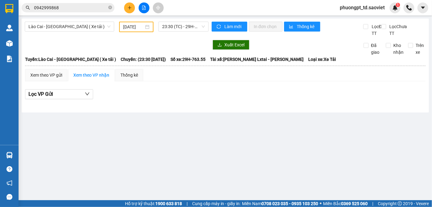 The image size is (432, 207). Describe the element at coordinates (9, 59) in the screenshot. I see `img: solution-icon` at that location.